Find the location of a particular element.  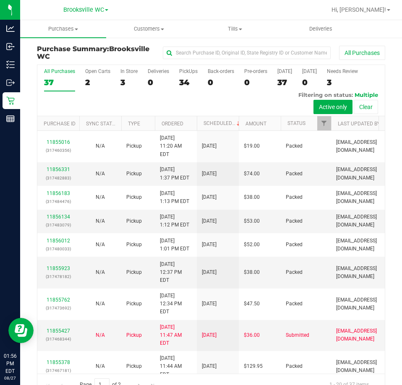

div: Pre-orders is located at coordinates (255, 71).